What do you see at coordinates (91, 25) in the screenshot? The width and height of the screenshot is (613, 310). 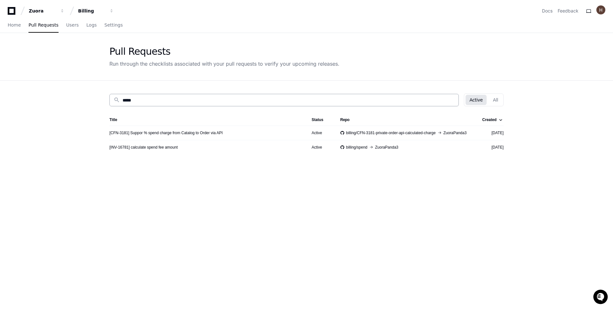 I see `span: Logs` at bounding box center [91, 25].